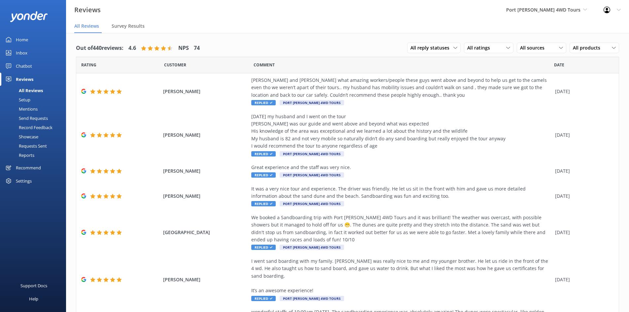  What do you see at coordinates (132, 48) in the screenshot?
I see `h4: 4.6` at bounding box center [132, 48].